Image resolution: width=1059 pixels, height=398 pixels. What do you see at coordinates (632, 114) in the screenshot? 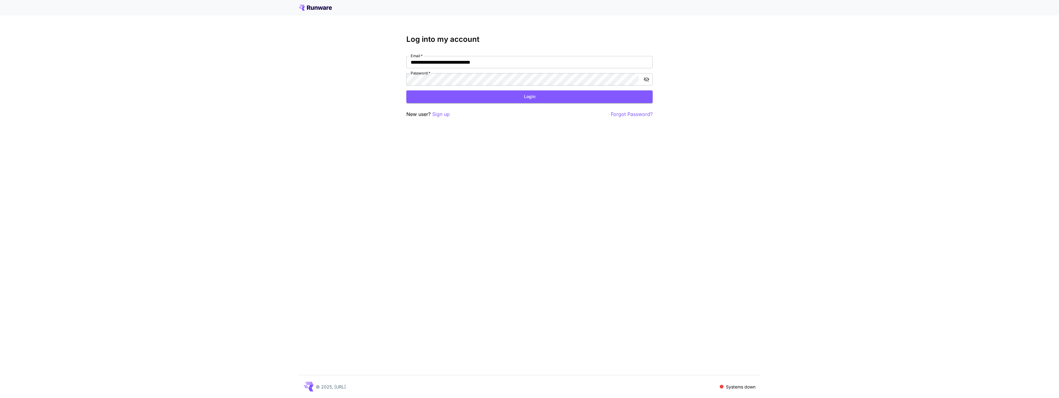
I see `p: Forgot Password?` at bounding box center [632, 114].